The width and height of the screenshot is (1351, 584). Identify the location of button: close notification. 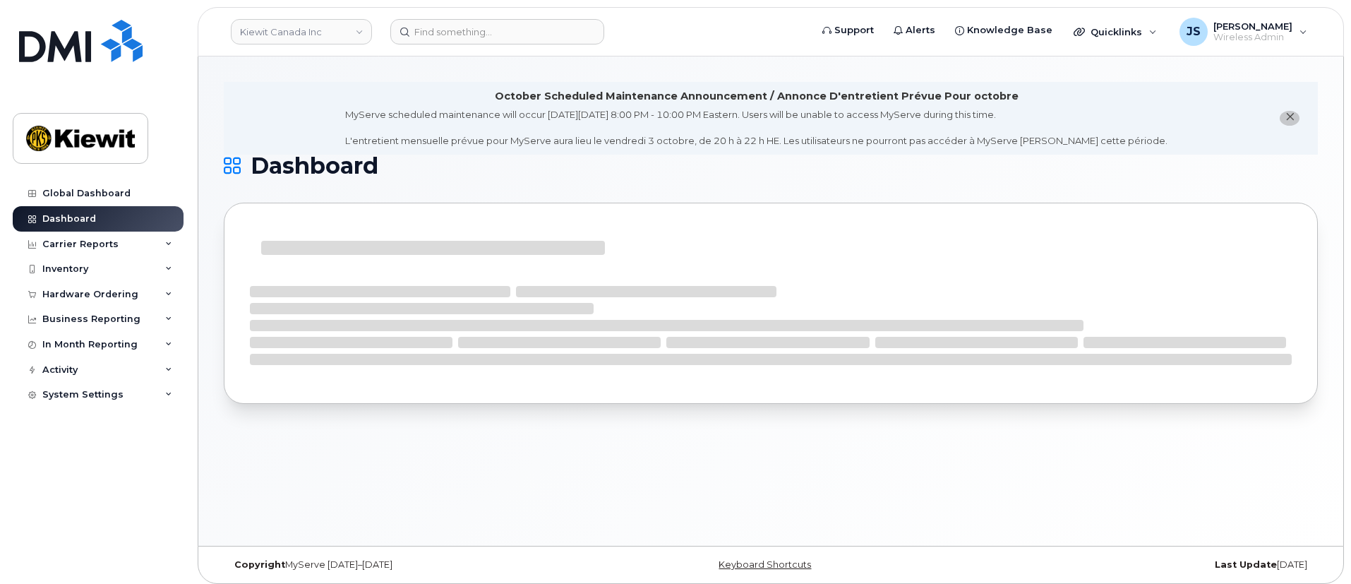
(1290, 118).